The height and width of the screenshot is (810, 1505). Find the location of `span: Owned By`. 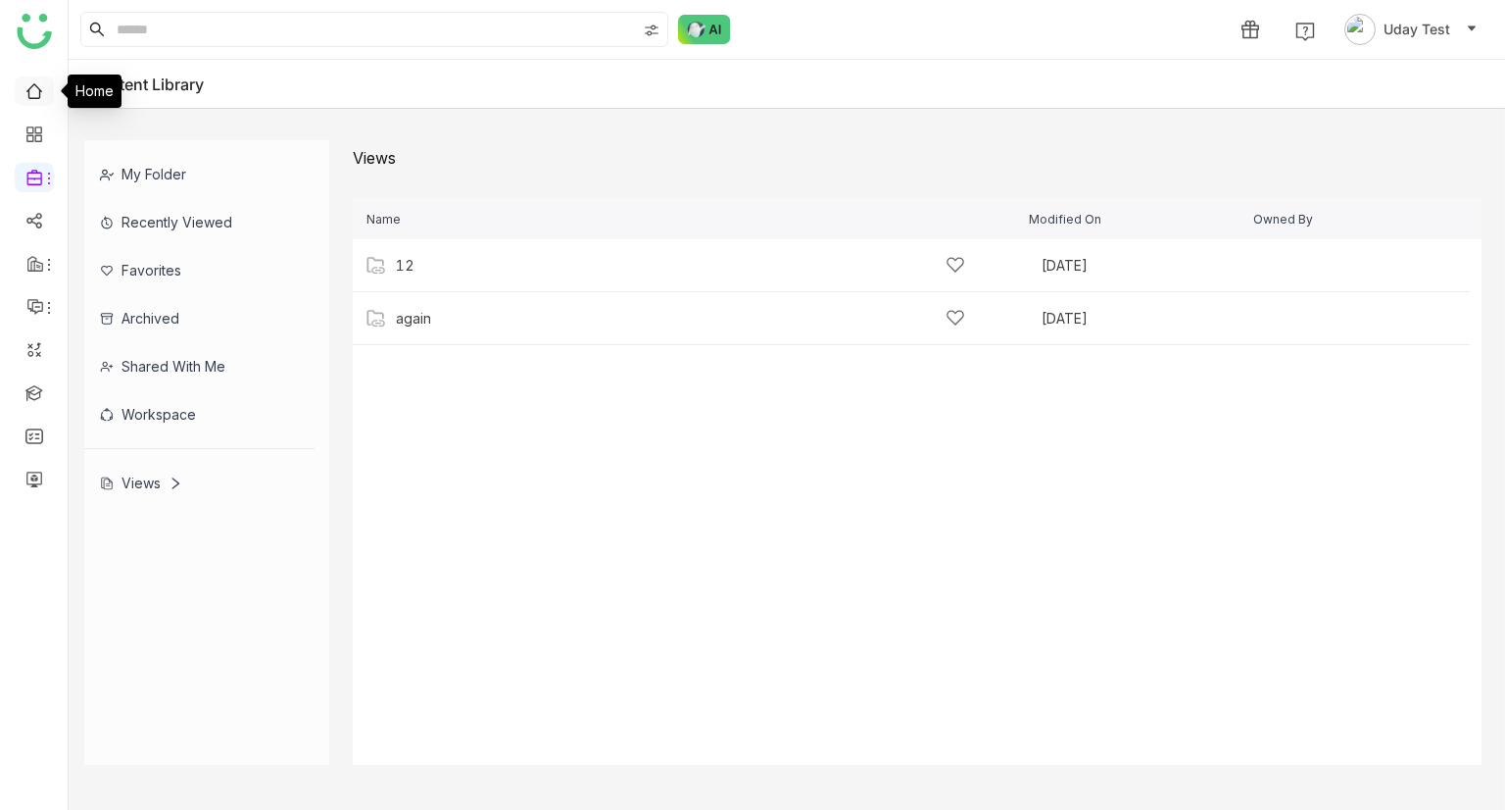

span: Owned By is located at coordinates (1283, 219).